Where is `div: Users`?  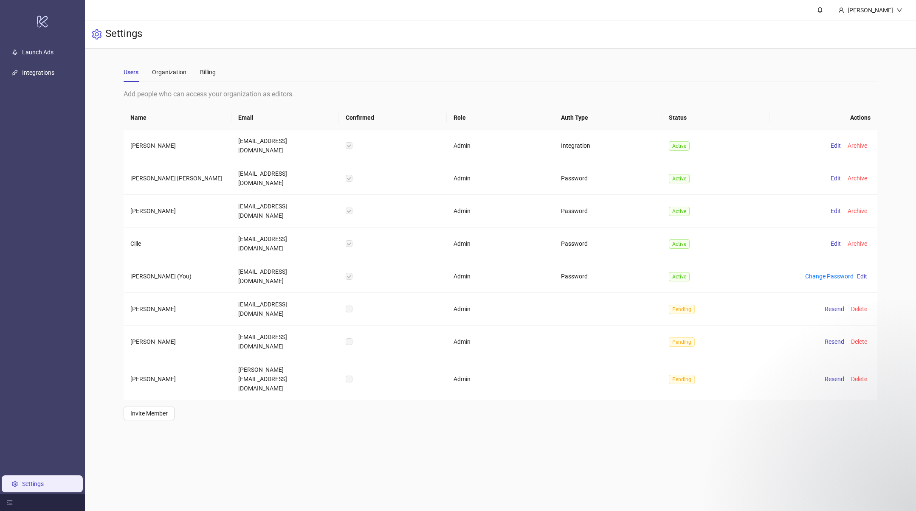
div: Users is located at coordinates (131, 72).